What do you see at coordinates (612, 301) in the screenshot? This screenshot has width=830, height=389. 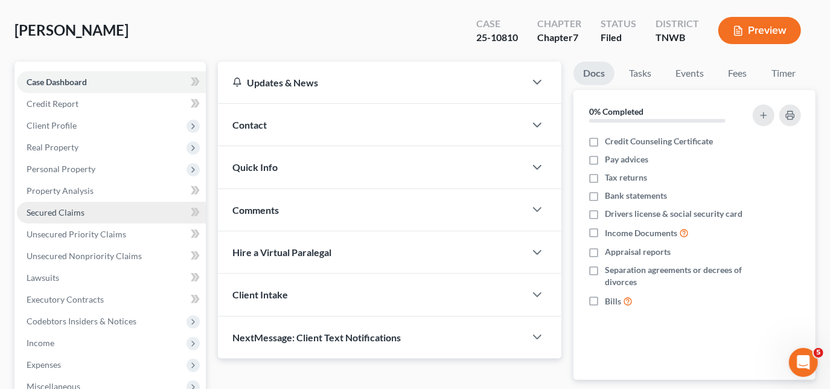 I see `span: Bills` at bounding box center [612, 301].